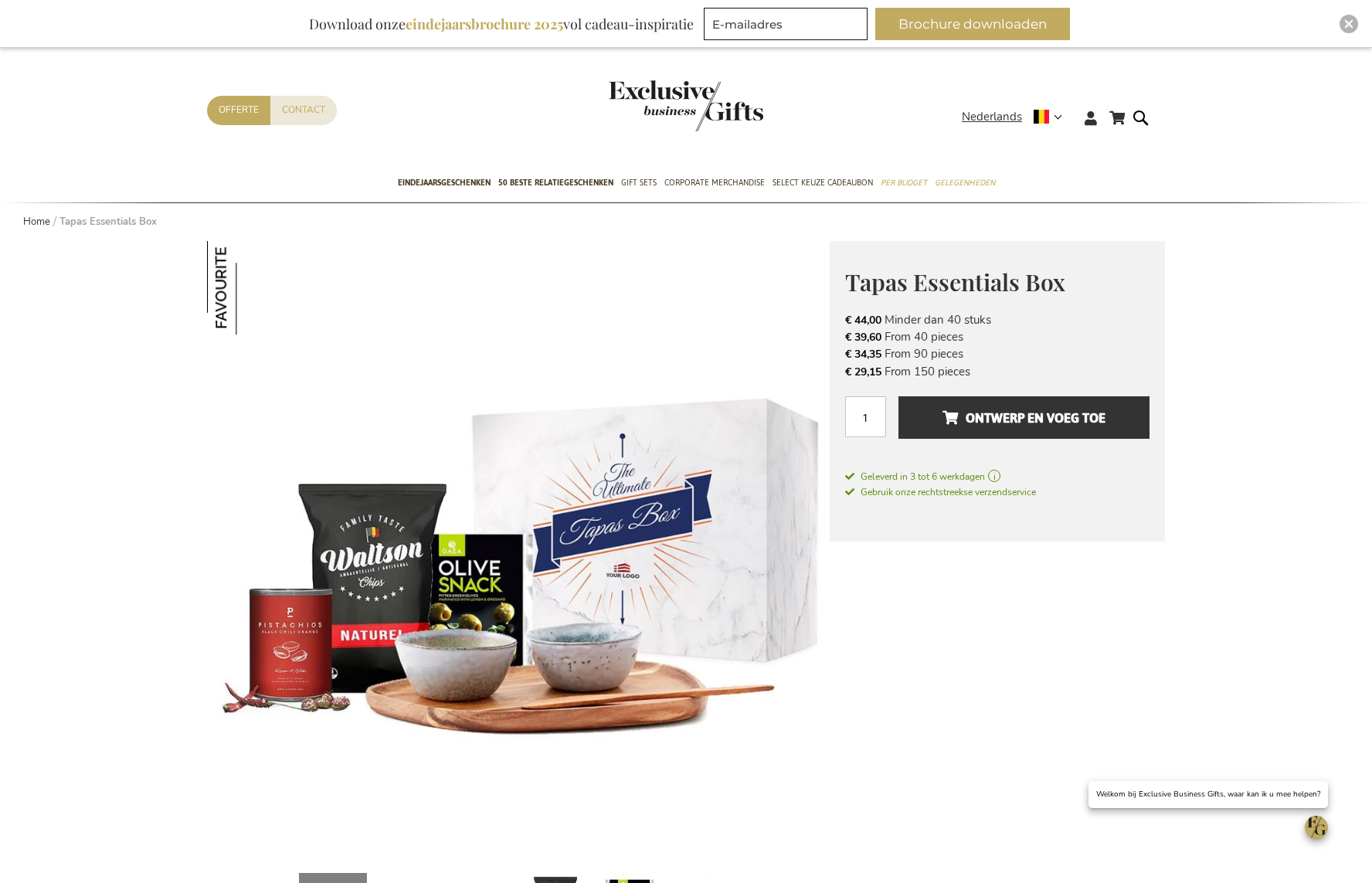 The width and height of the screenshot is (1372, 883). I want to click on span: € 34,35, so click(863, 354).